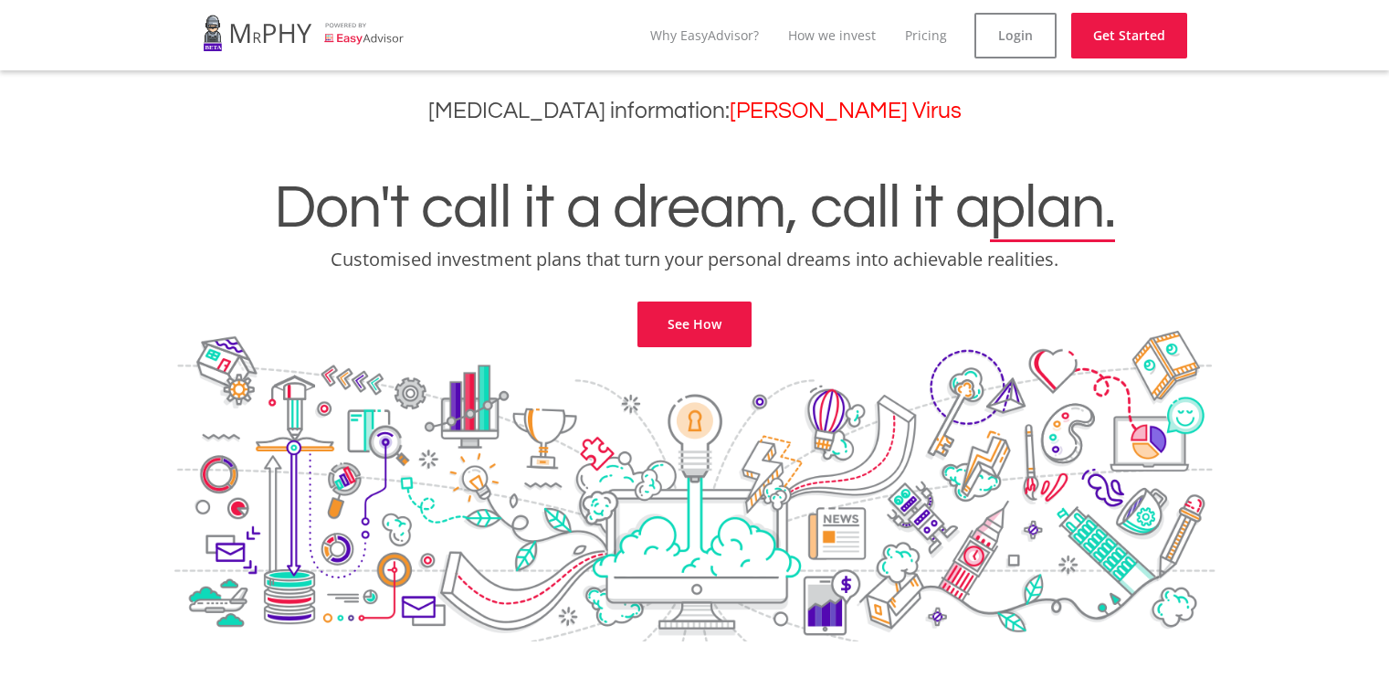 Image resolution: width=1389 pixels, height=678 pixels. I want to click on a: Login, so click(1015, 36).